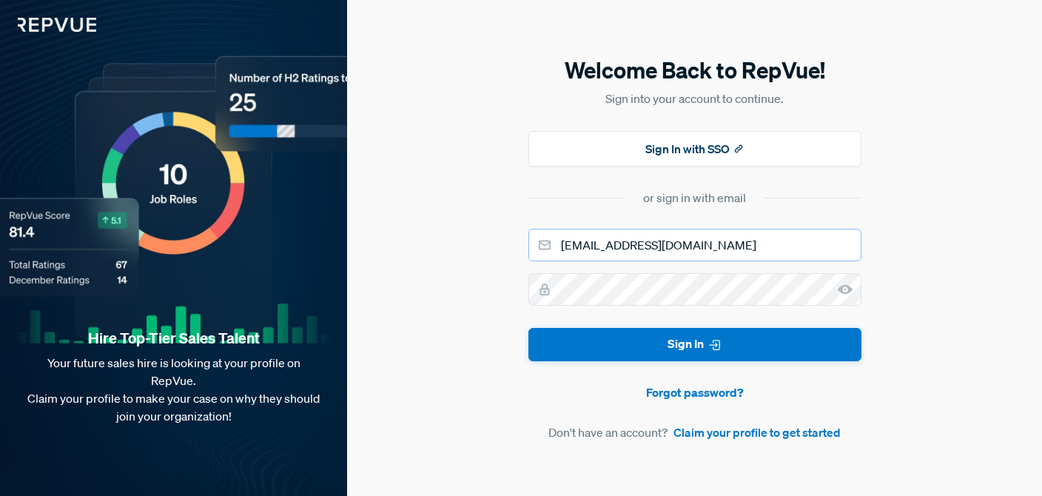 The image size is (1042, 496). What do you see at coordinates (173, 389) in the screenshot?
I see `p: Your future sales hire is looking at your profile on RepVue. Claim your profile to make your case...` at bounding box center [173, 389].